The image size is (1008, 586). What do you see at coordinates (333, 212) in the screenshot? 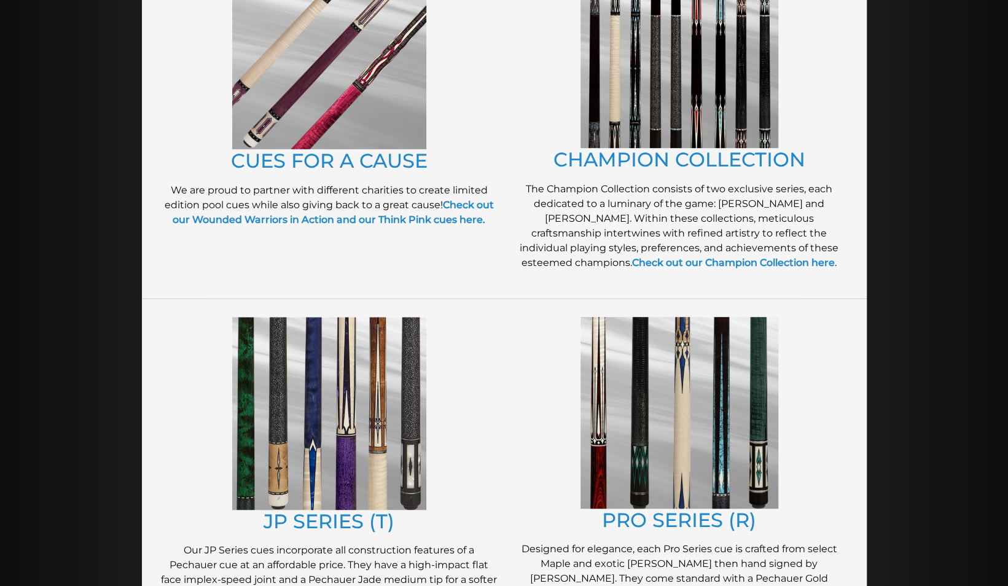
I see `a: Check out our Wounded Warriors in Action and our Think Pink cues here.` at bounding box center [333, 212].